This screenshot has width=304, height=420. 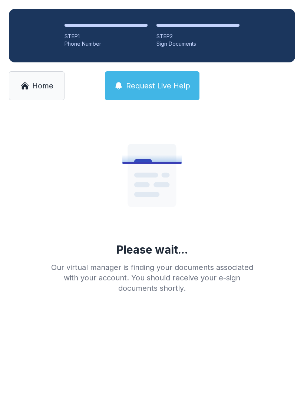 What do you see at coordinates (43, 86) in the screenshot?
I see `span: Home` at bounding box center [43, 86].